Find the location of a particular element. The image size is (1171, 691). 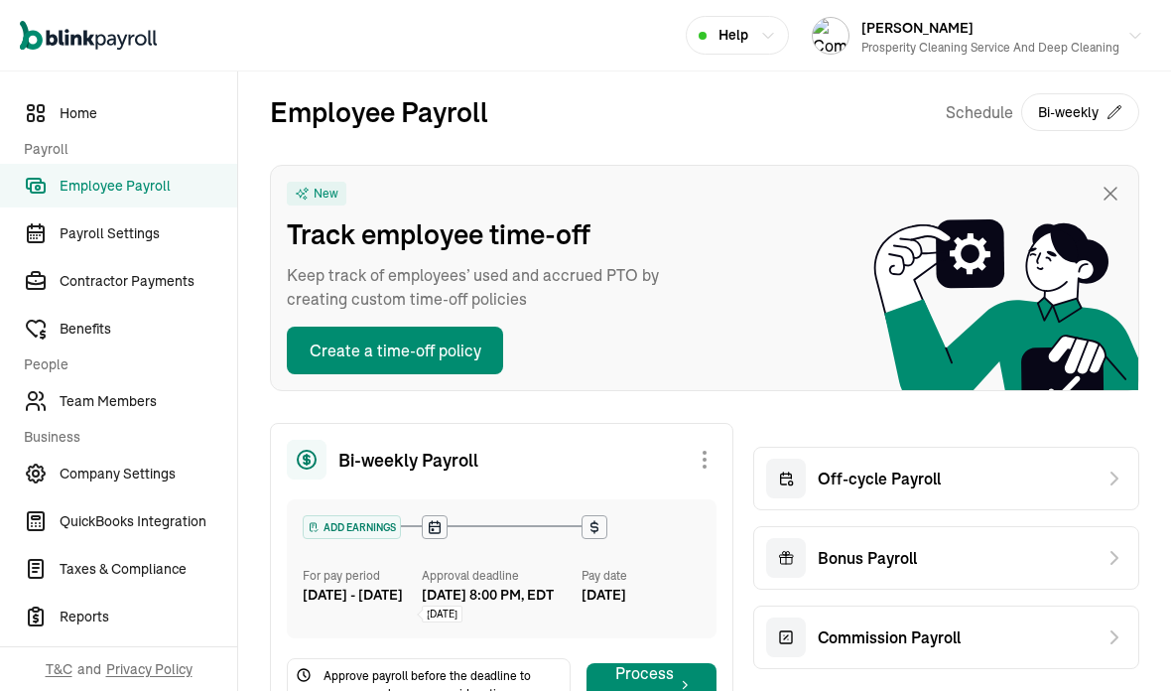

span: T&C is located at coordinates (59, 669).